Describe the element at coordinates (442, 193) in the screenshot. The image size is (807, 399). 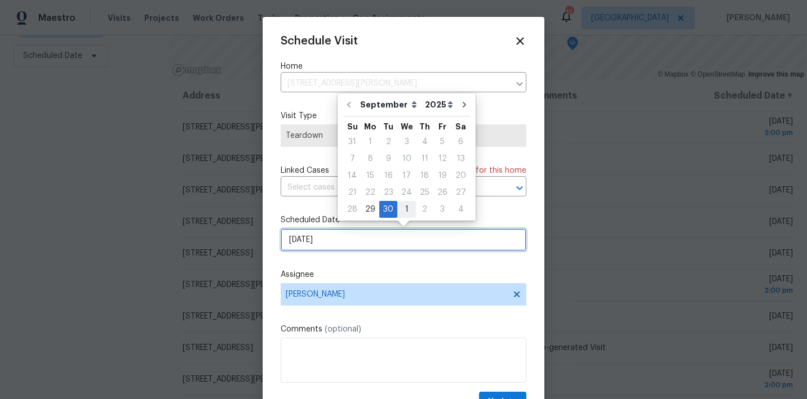
I see `div: Fri Sep 26 2025` at that location.